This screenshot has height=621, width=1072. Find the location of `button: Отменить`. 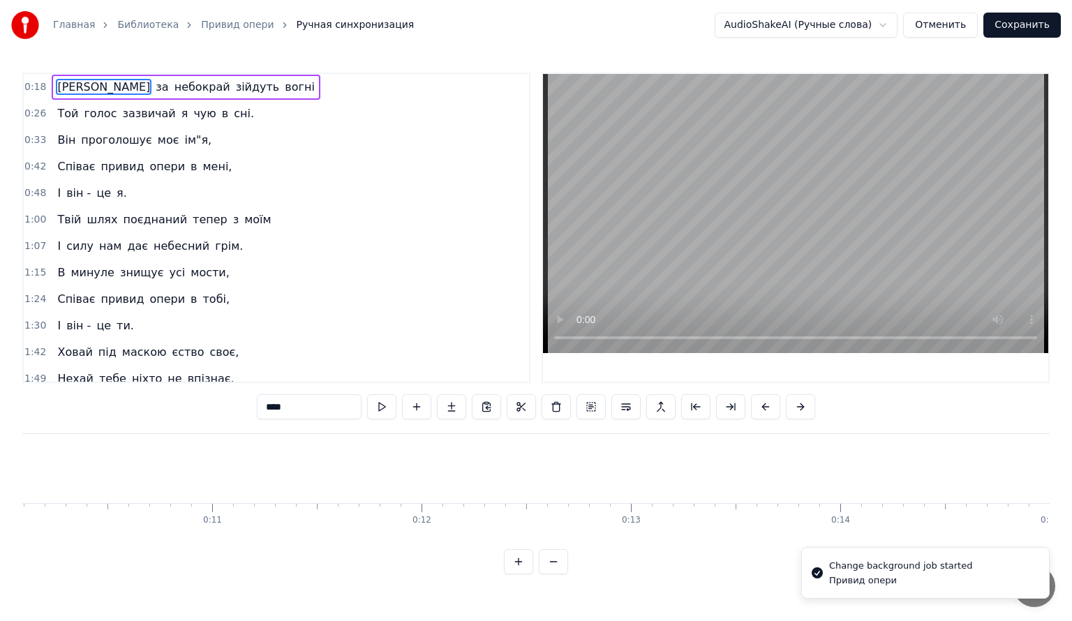

button: Отменить is located at coordinates (940, 25).